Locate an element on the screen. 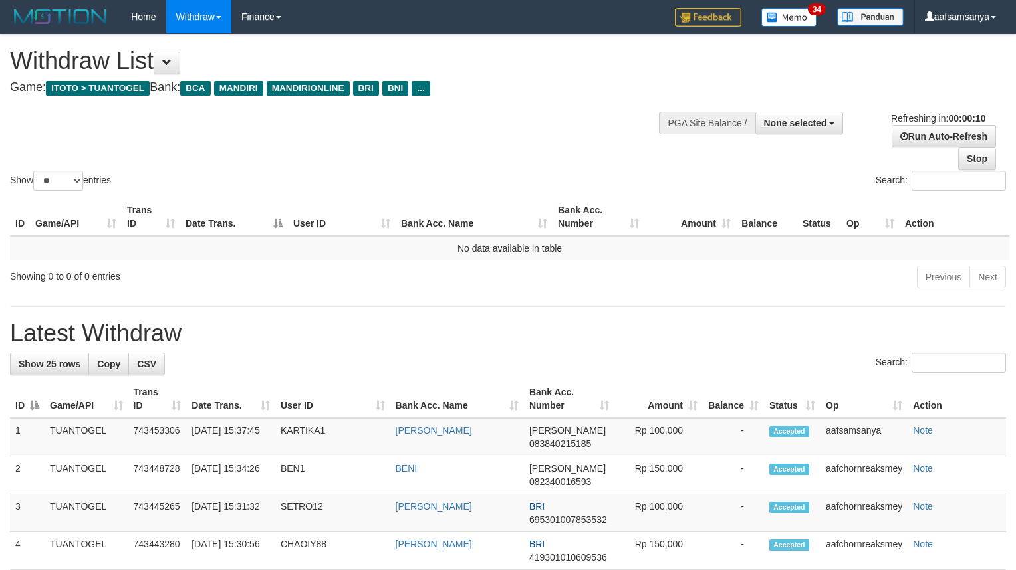  span: ITOTO > TUANTOGEL is located at coordinates (98, 88).